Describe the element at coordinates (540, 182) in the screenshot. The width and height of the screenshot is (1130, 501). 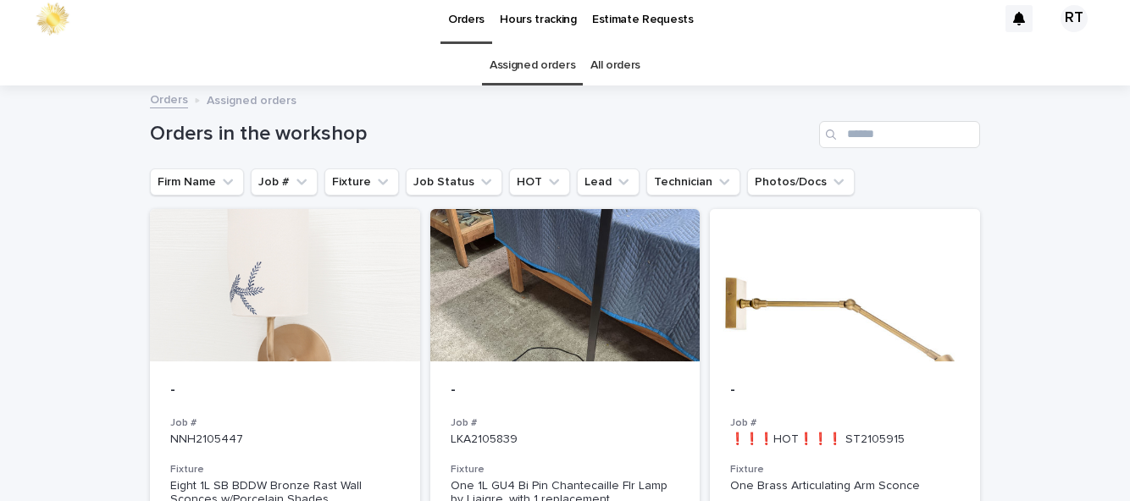
I see `button: HOT` at that location.